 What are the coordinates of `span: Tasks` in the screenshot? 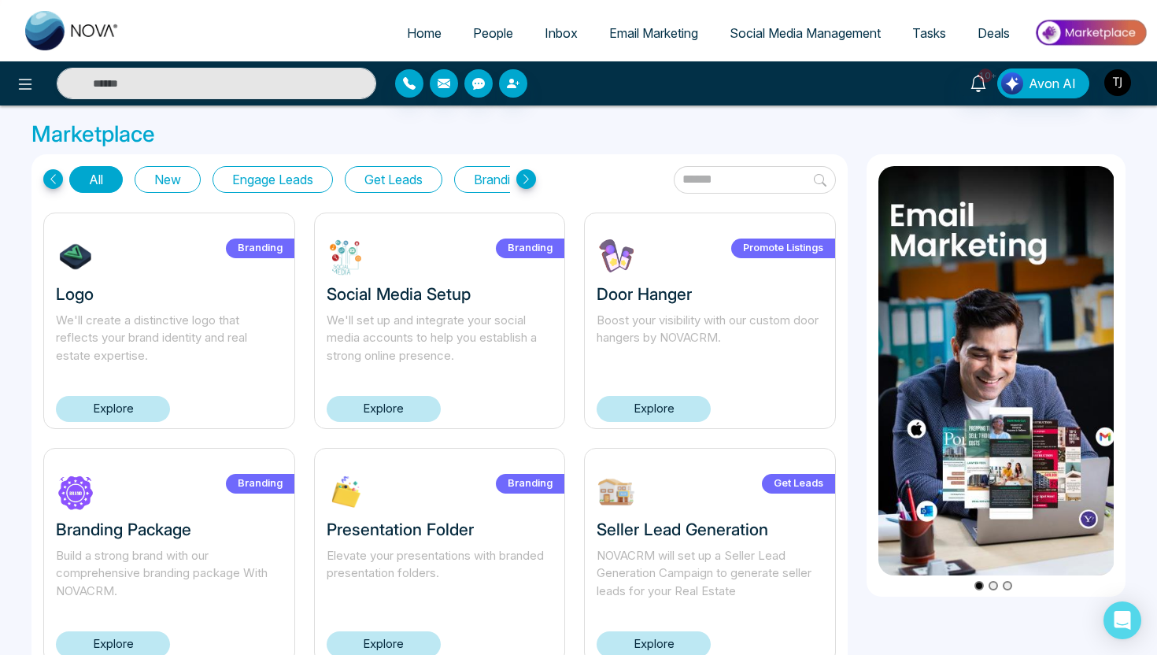 It's located at (929, 33).